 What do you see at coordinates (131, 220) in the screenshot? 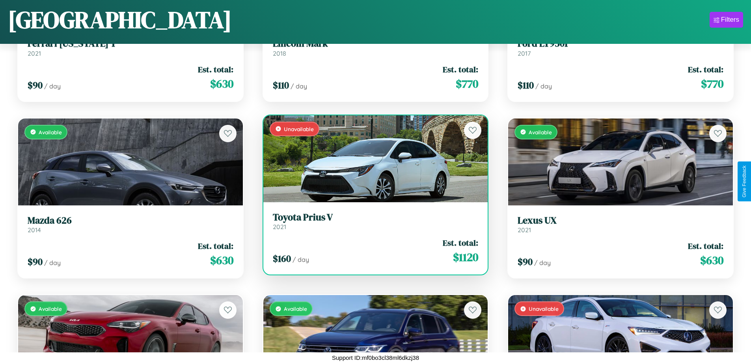
I see `h3: Mazda 626` at bounding box center [131, 220].